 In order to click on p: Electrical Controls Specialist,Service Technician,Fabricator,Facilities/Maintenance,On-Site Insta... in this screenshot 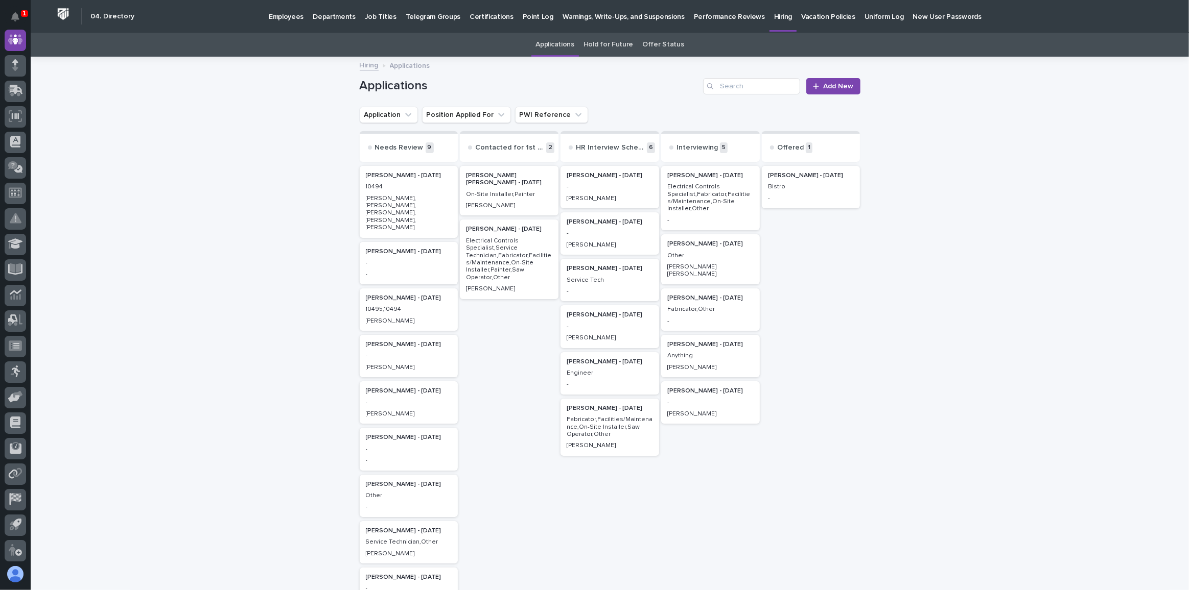, I will do `click(509, 259)`.